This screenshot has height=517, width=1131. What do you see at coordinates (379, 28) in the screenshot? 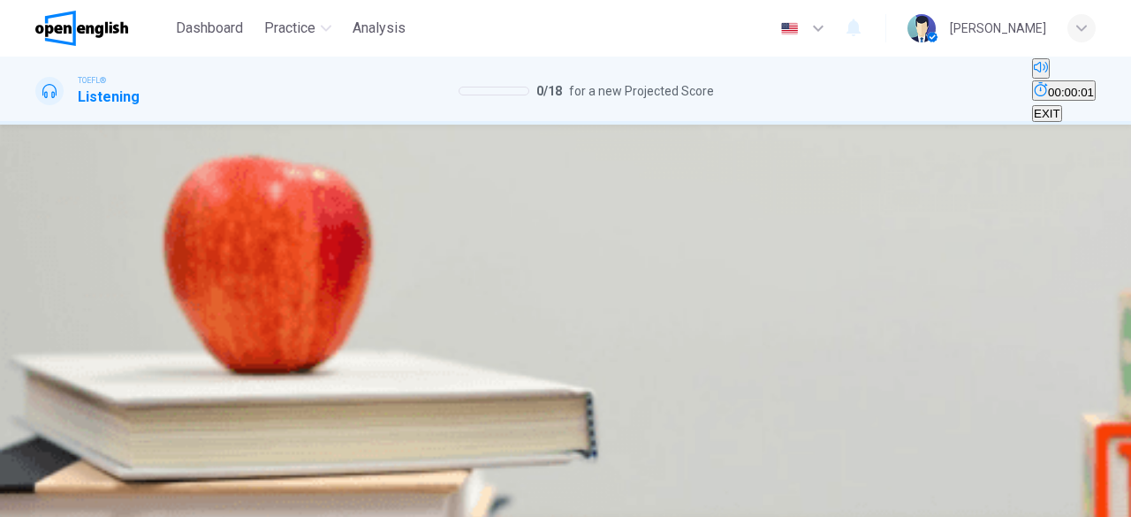
I see `button: Analysis` at bounding box center [379, 28].